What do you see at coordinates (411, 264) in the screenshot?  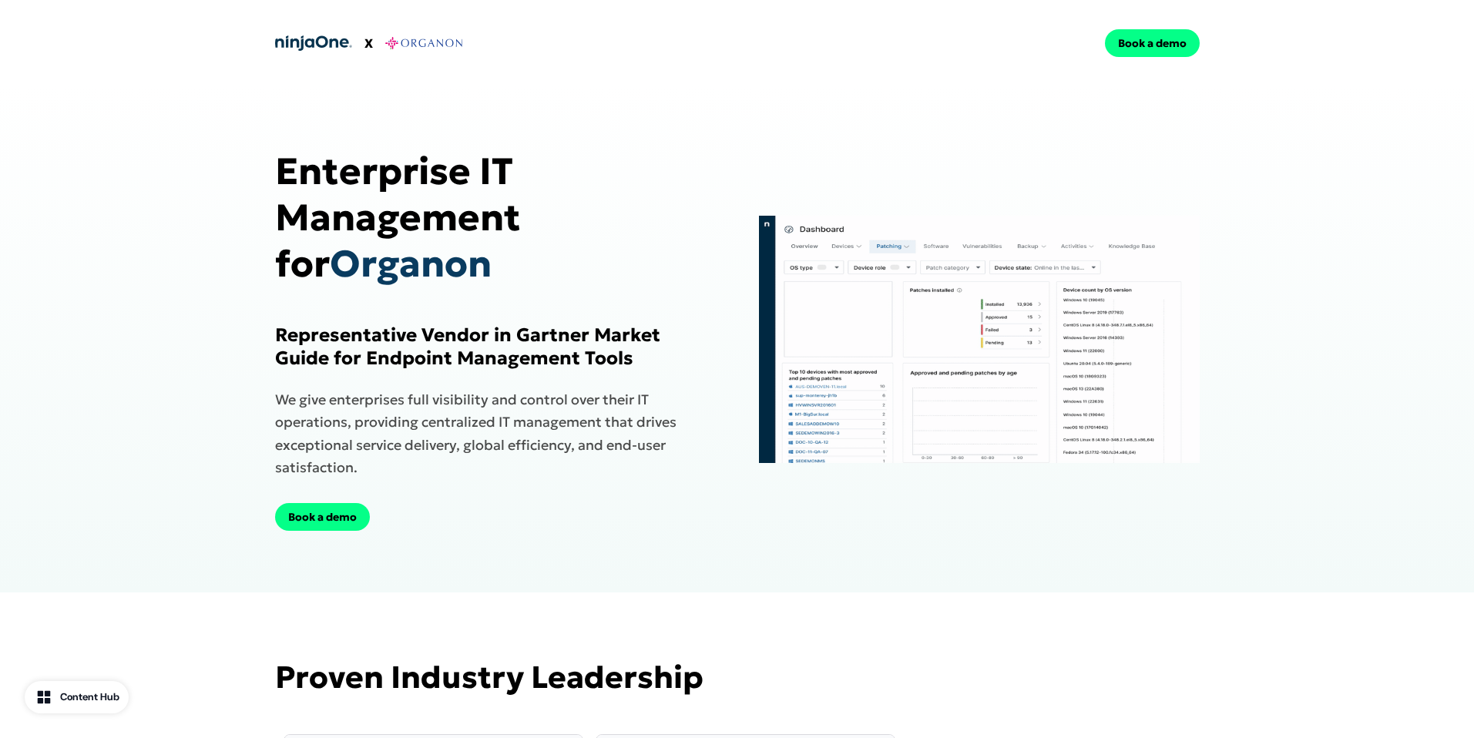 I see `span: Organon` at bounding box center [411, 264].